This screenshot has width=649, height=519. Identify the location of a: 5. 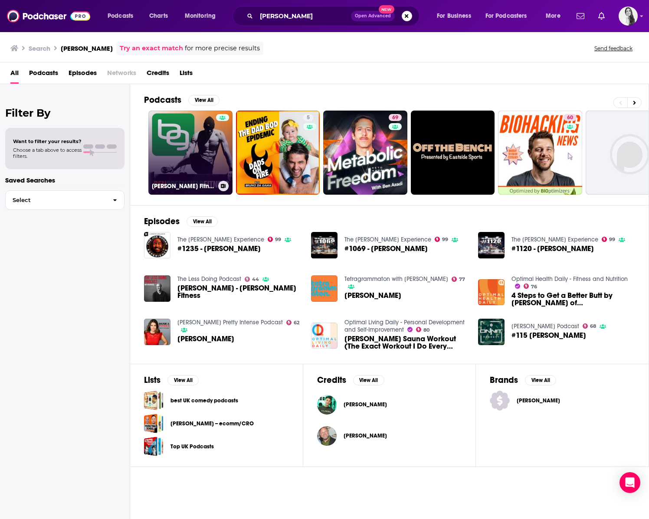
(278, 153).